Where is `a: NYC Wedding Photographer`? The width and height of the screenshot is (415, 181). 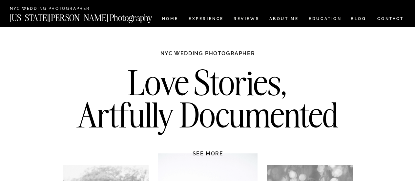 a: NYC Wedding Photographer is located at coordinates (59, 9).